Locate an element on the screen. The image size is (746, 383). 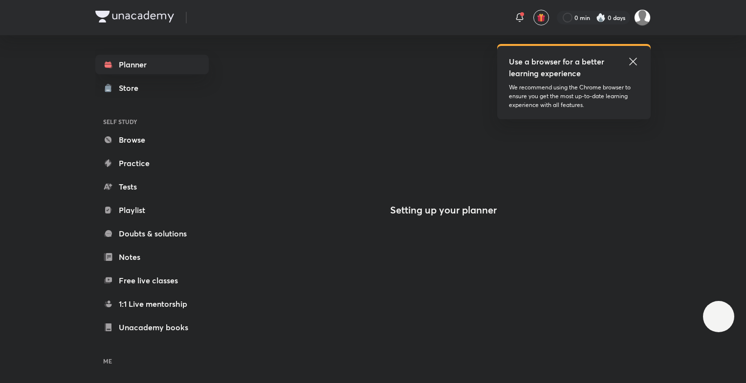
img: Company Logo is located at coordinates (134, 17).